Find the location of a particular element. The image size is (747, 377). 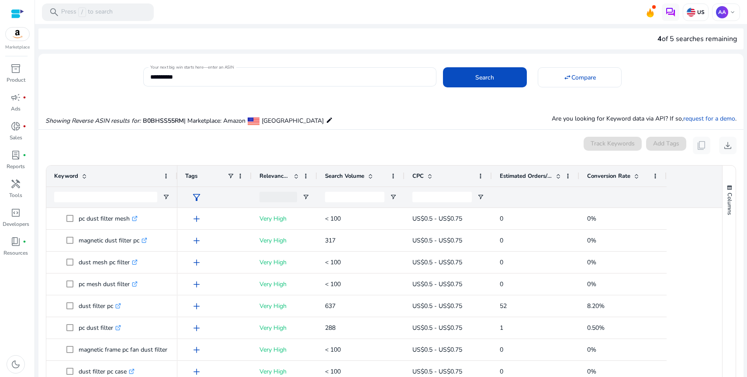

img: us.svg is located at coordinates (691, 12).